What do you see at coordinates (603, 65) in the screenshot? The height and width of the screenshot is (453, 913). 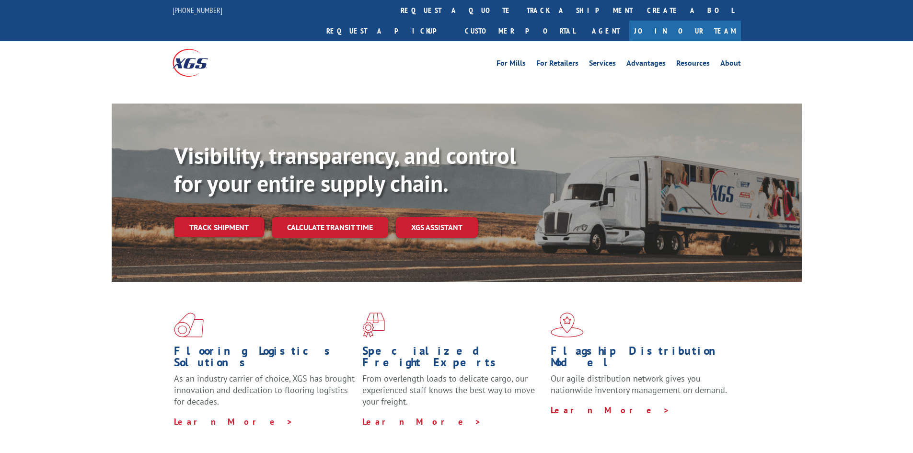 I see `a: Services` at bounding box center [603, 65].